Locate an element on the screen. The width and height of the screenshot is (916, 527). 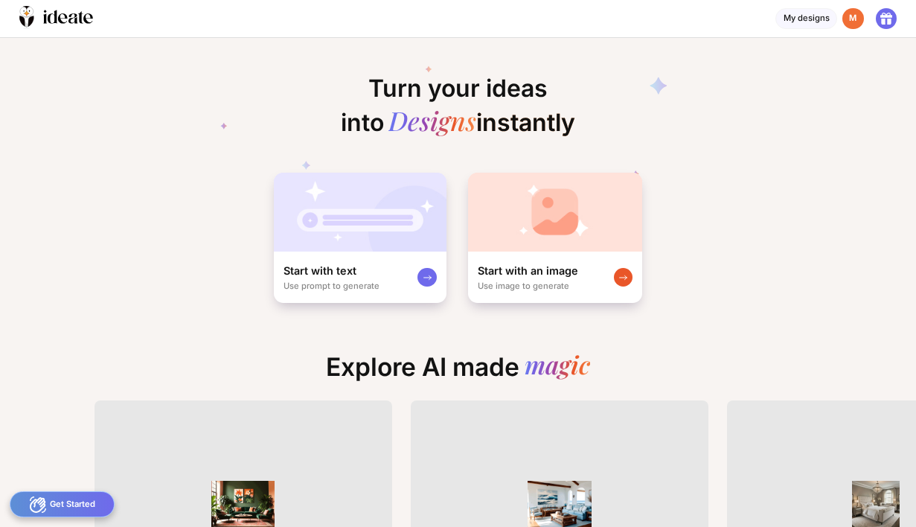
div: Start with text is located at coordinates (320, 270).